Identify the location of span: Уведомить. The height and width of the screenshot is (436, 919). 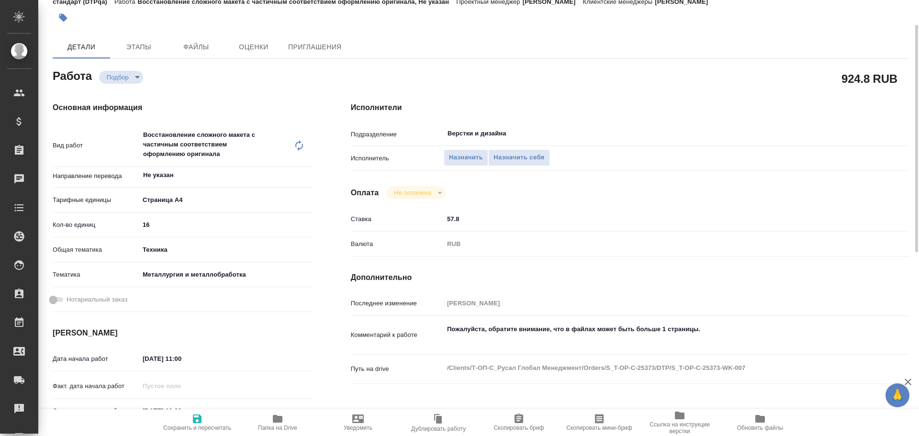
(358, 428).